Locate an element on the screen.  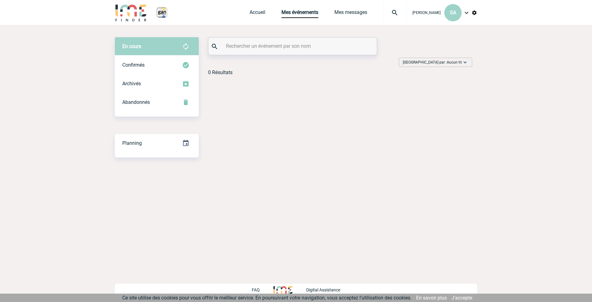
div: Retrouvez ici tous vos évènements avant confirmation is located at coordinates (157, 46).